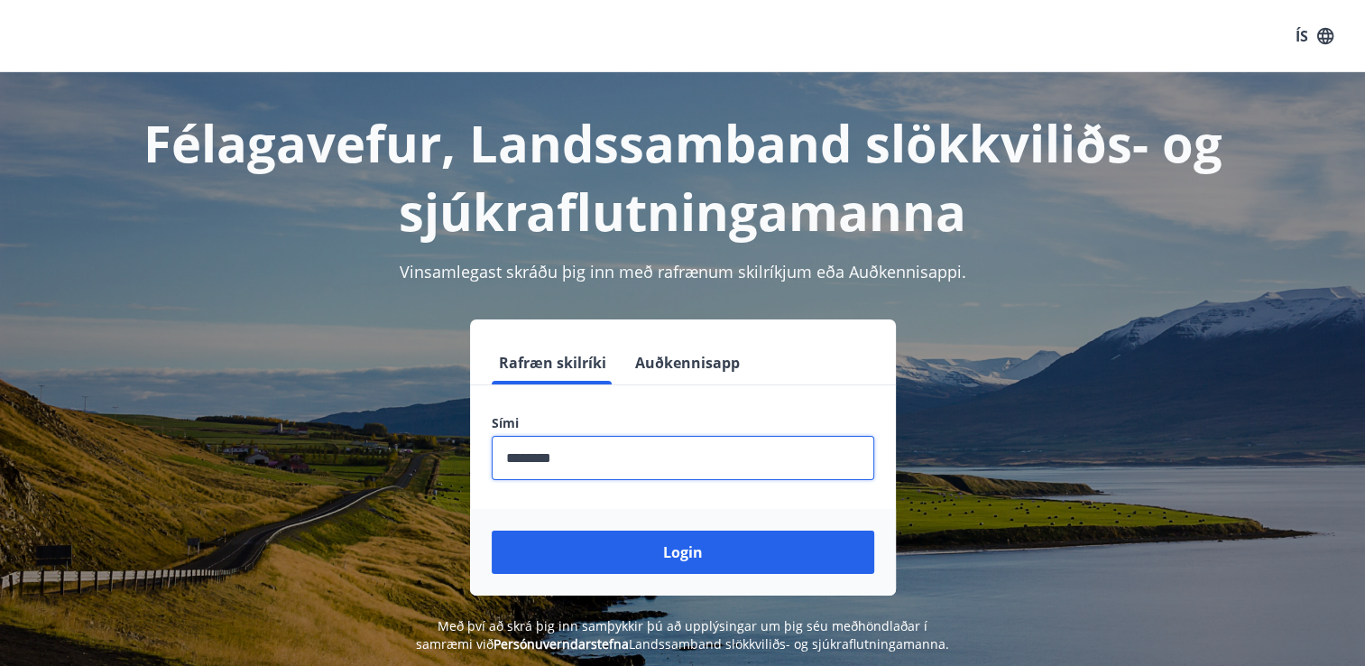 The height and width of the screenshot is (666, 1365). I want to click on button: Auðkennisapp, so click(687, 363).